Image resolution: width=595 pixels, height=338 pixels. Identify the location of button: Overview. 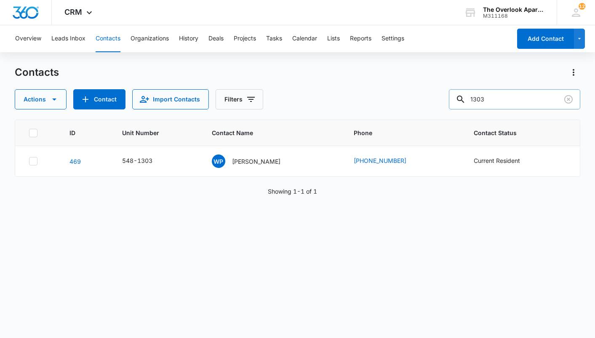
(28, 39).